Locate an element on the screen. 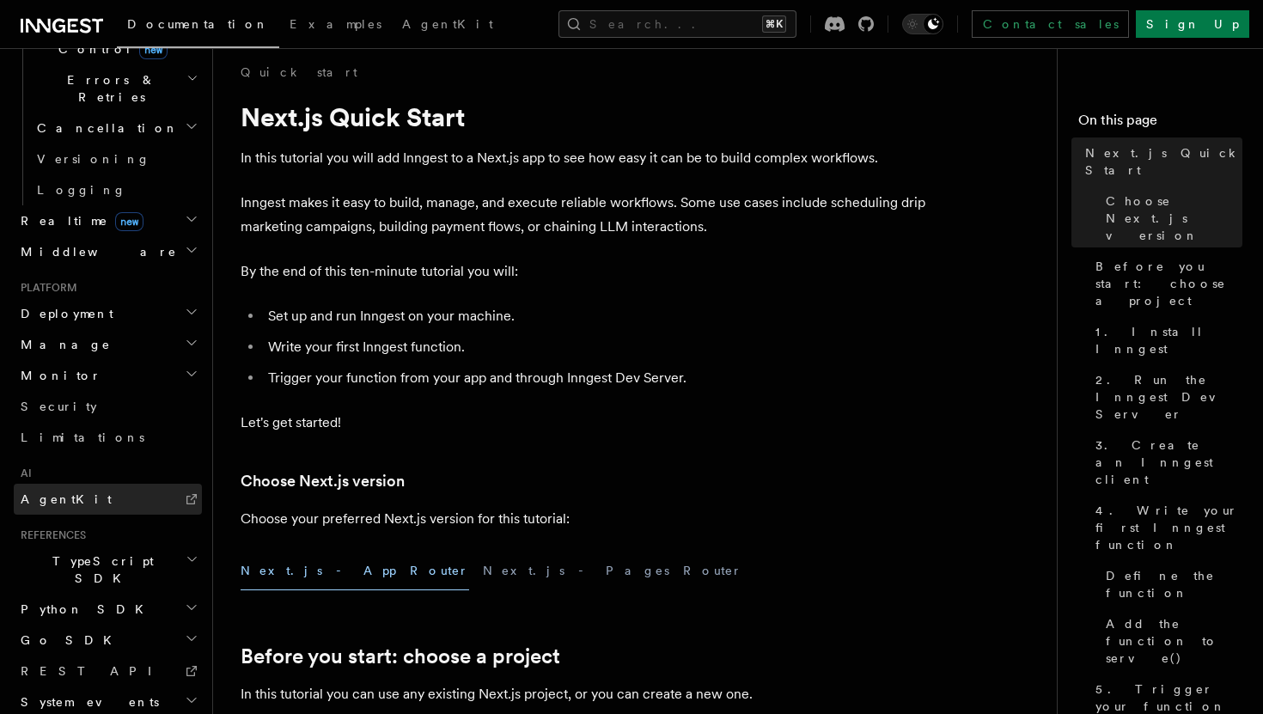 This screenshot has height=714, width=1263. a: Security is located at coordinates (107, 406).